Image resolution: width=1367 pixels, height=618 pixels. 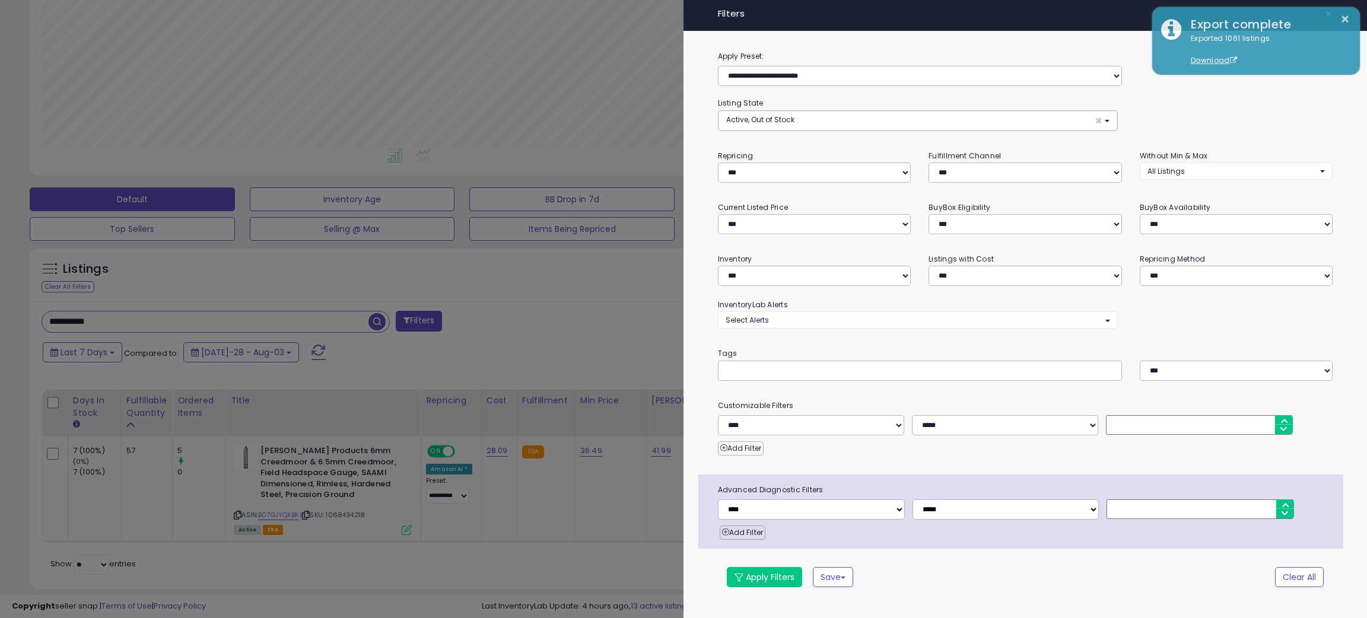 I want to click on small: Repricing Method, so click(x=1172, y=259).